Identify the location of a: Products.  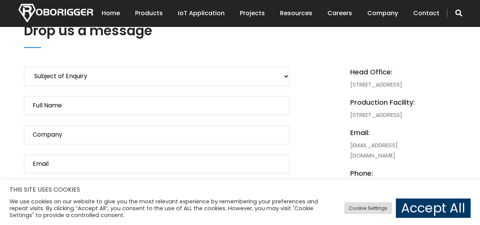
(149, 13).